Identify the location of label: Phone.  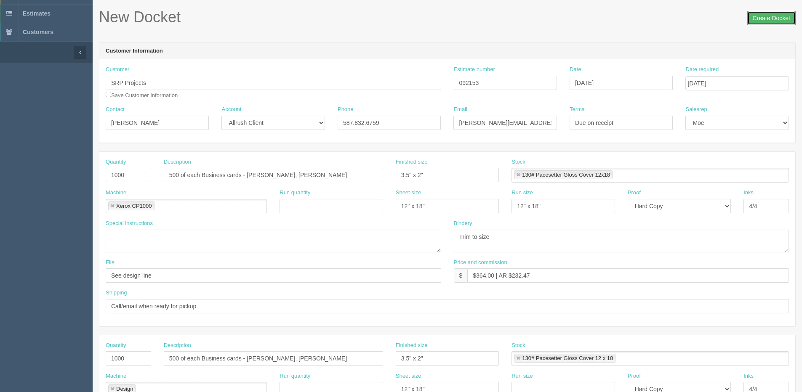
(345, 109).